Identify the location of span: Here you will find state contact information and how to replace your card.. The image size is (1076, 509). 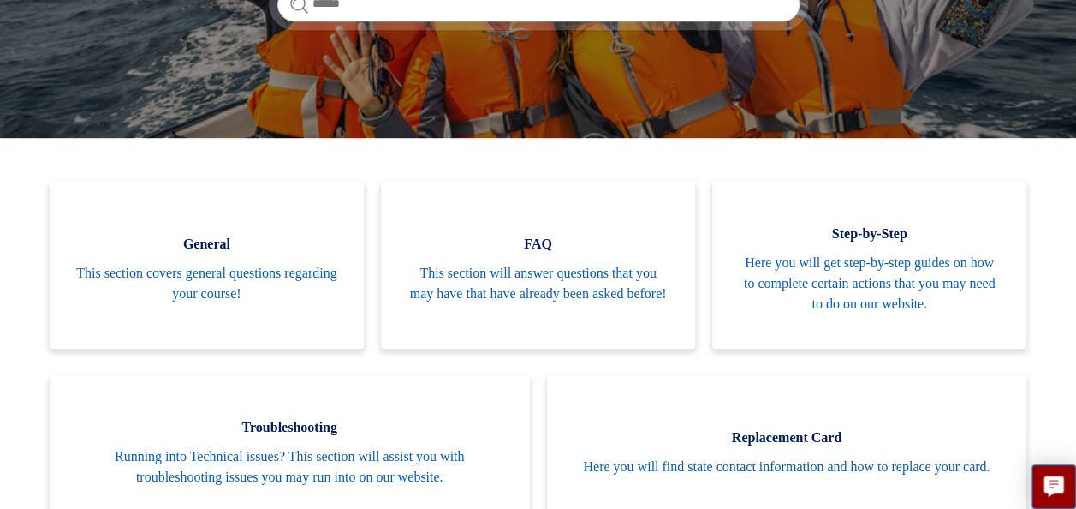
(787, 467).